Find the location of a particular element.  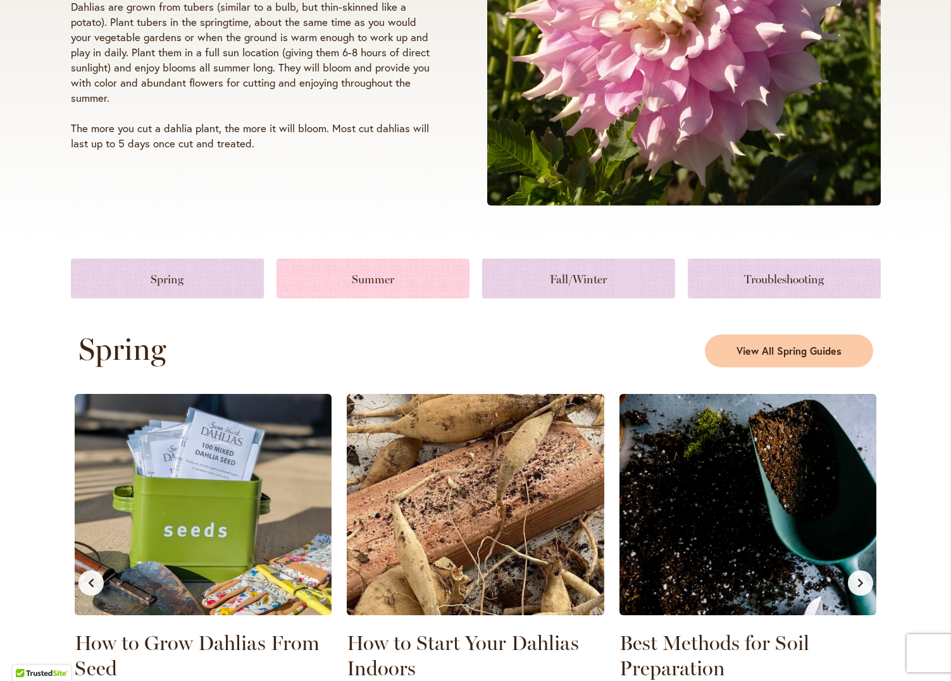

a: View All Spring Guides is located at coordinates (789, 351).